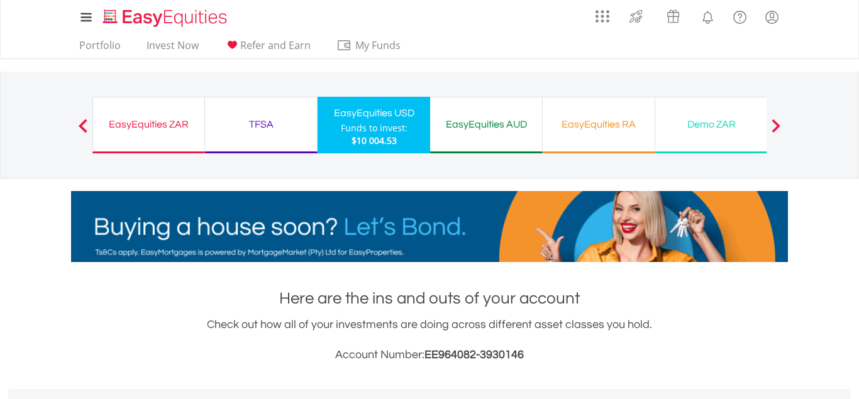  I want to click on h1: Here are the ins and outs of your account, so click(429, 299).